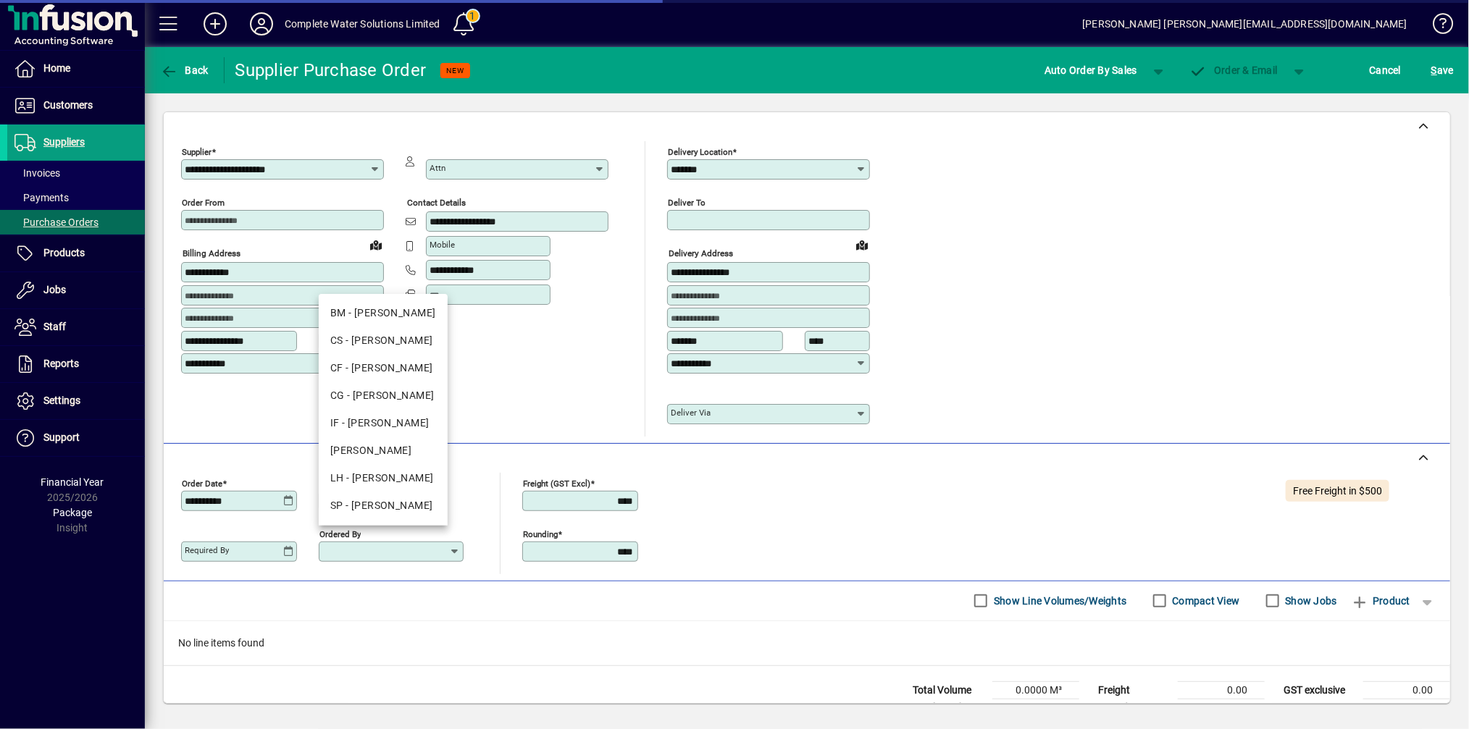 The image size is (1469, 729). Describe the element at coordinates (1309, 601) in the screenshot. I see `label: Show Jobs` at that location.